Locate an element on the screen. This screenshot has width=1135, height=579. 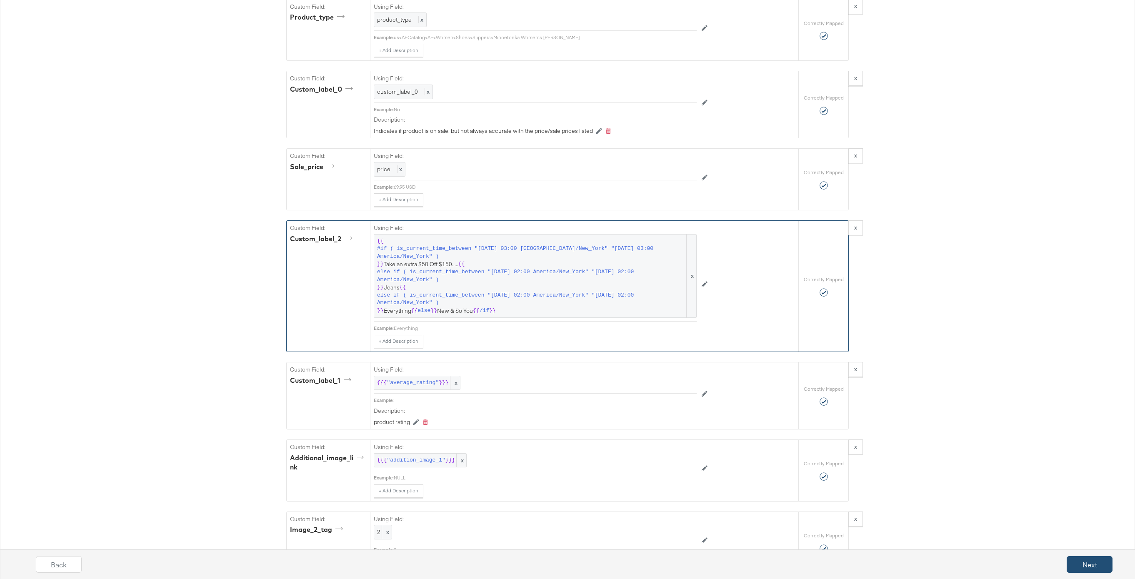
div: custom_label_2 is located at coordinates (322, 239).